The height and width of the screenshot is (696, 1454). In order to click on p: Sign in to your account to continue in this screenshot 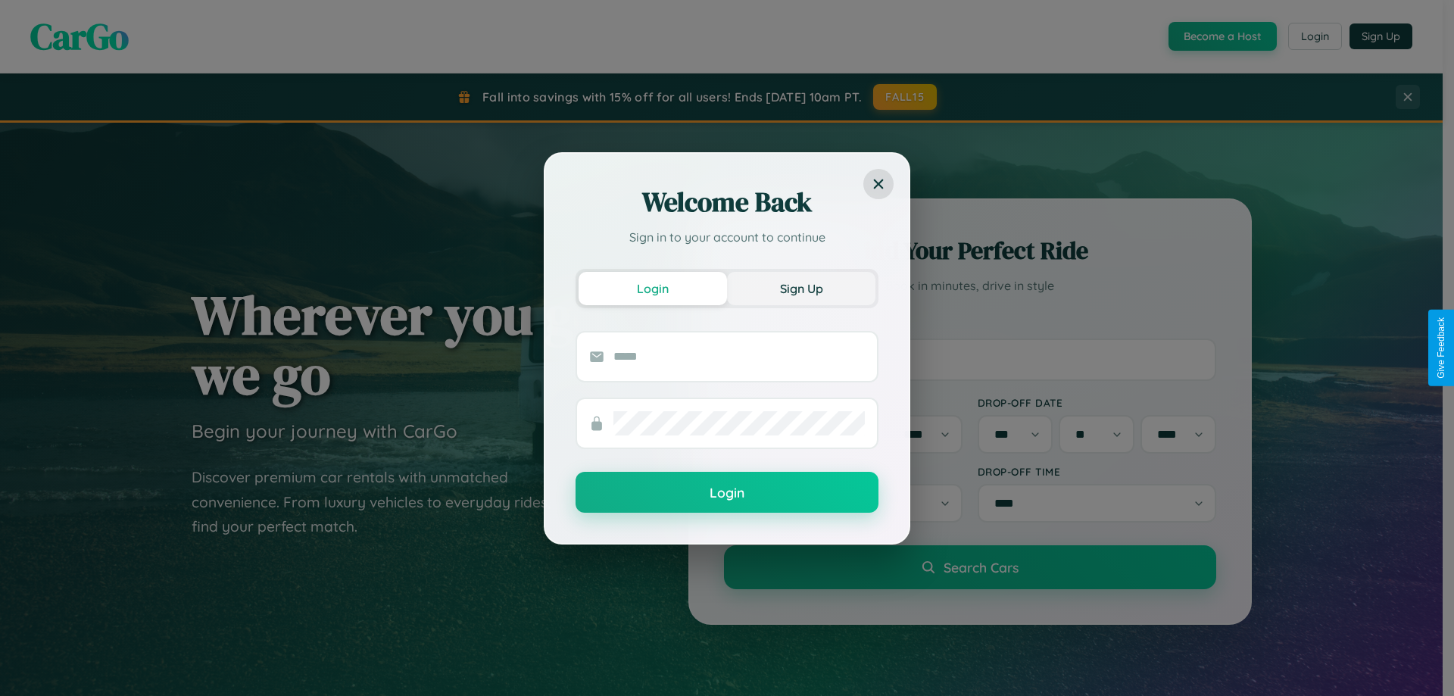, I will do `click(727, 237)`.